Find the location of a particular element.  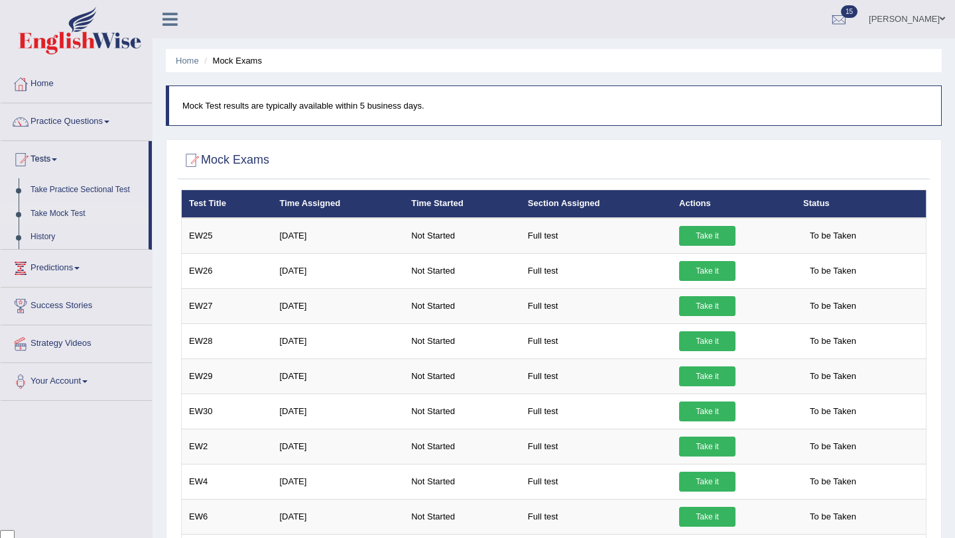

a: Take Mock Test is located at coordinates (86, 214).